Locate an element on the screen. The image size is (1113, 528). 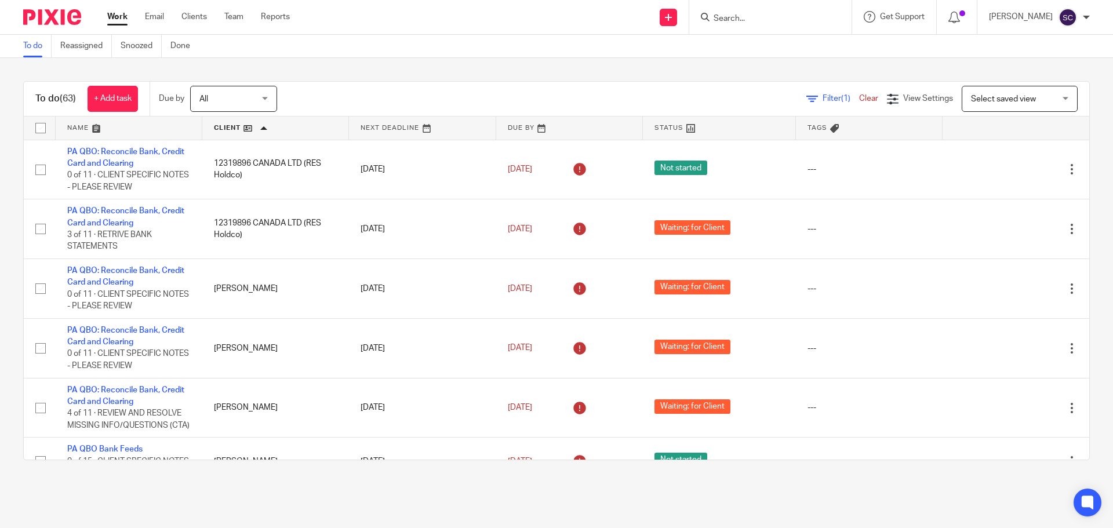
span: (1) is located at coordinates (846, 99).